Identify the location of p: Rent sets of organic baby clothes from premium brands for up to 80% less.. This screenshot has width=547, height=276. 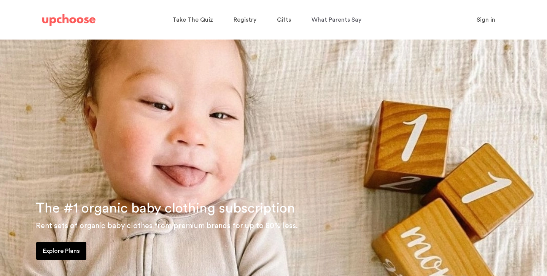
(287, 226).